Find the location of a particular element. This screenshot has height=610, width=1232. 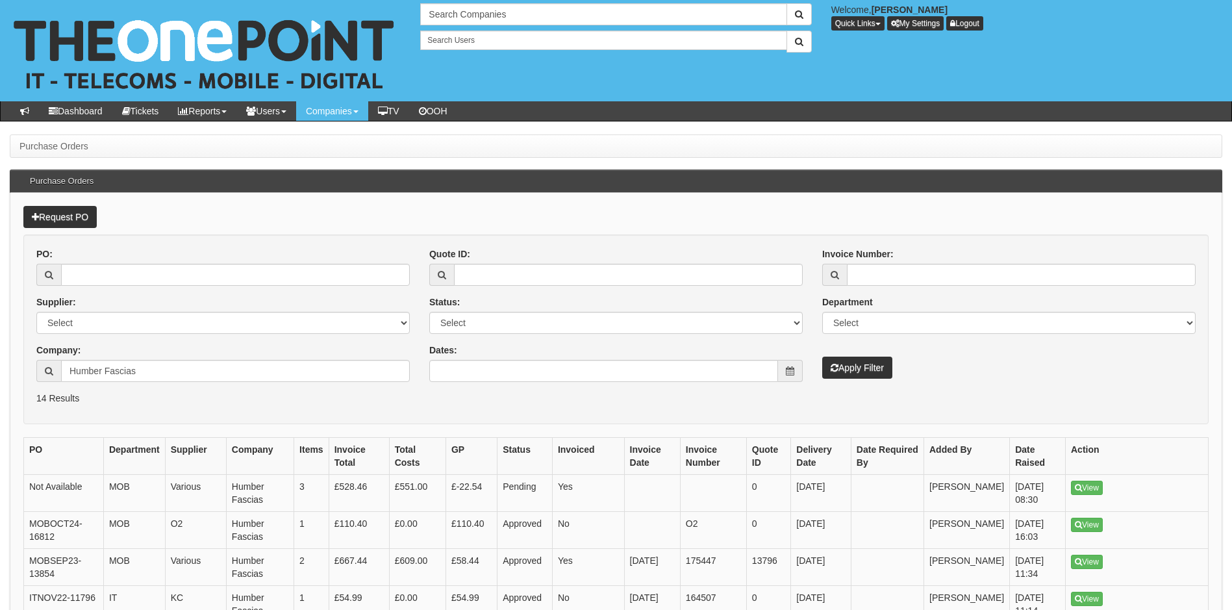

label: Supplier: is located at coordinates (56, 302).